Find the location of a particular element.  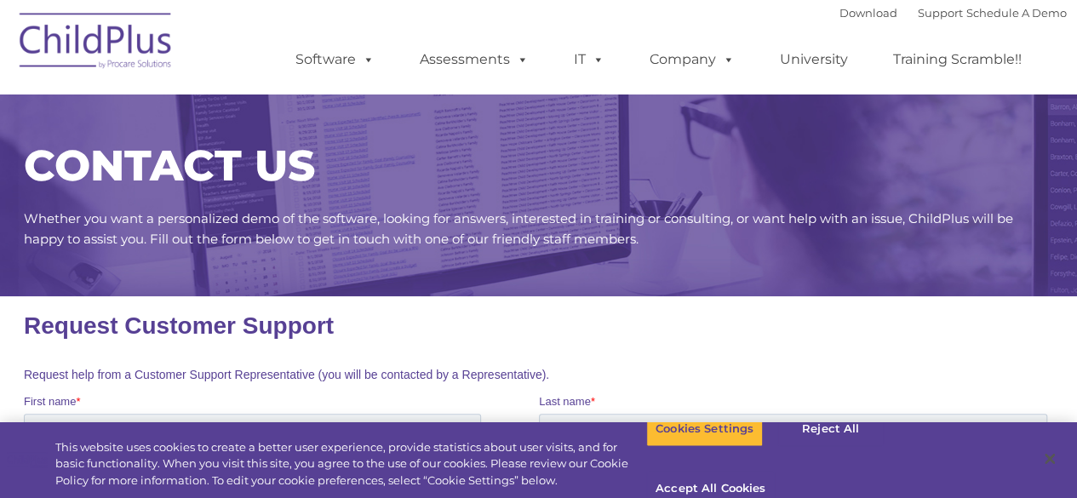

a: Software is located at coordinates (335, 60).